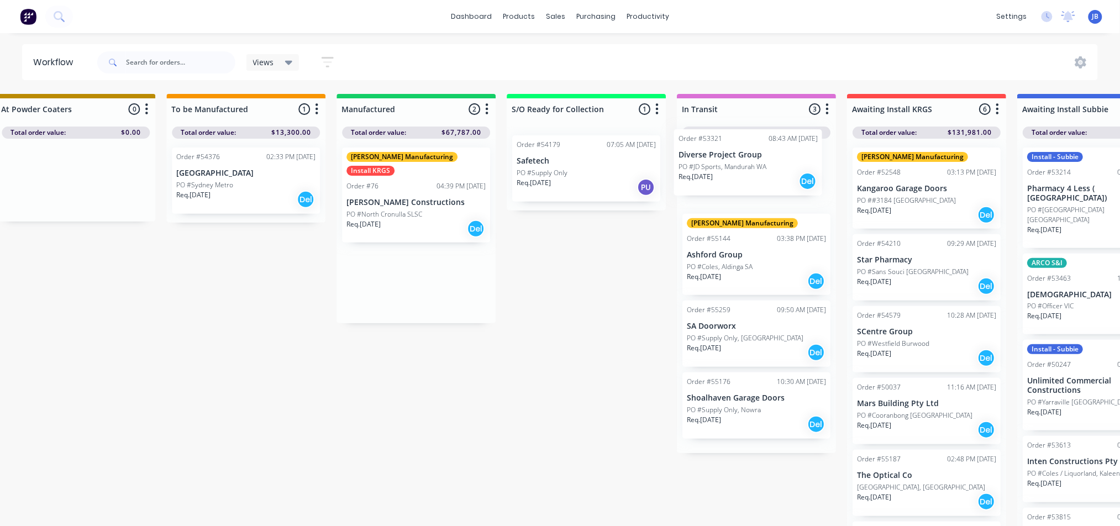  I want to click on span: JB, so click(1096, 17).